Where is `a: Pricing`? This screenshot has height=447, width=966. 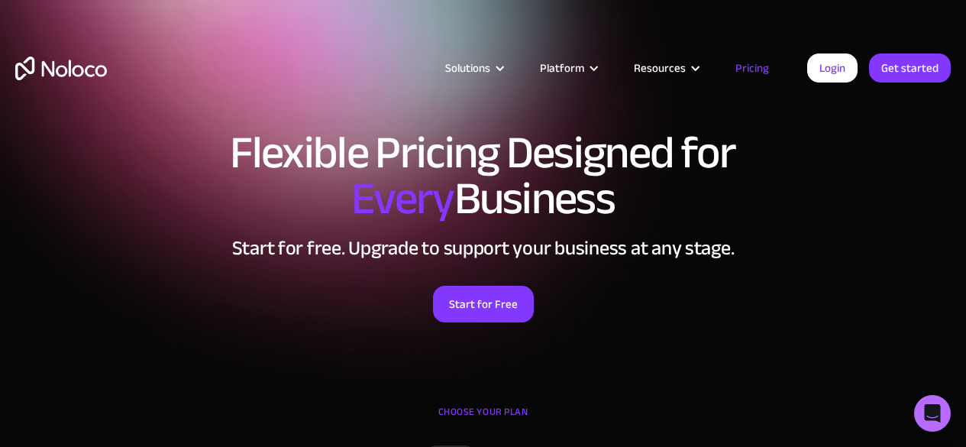 a: Pricing is located at coordinates (752, 68).